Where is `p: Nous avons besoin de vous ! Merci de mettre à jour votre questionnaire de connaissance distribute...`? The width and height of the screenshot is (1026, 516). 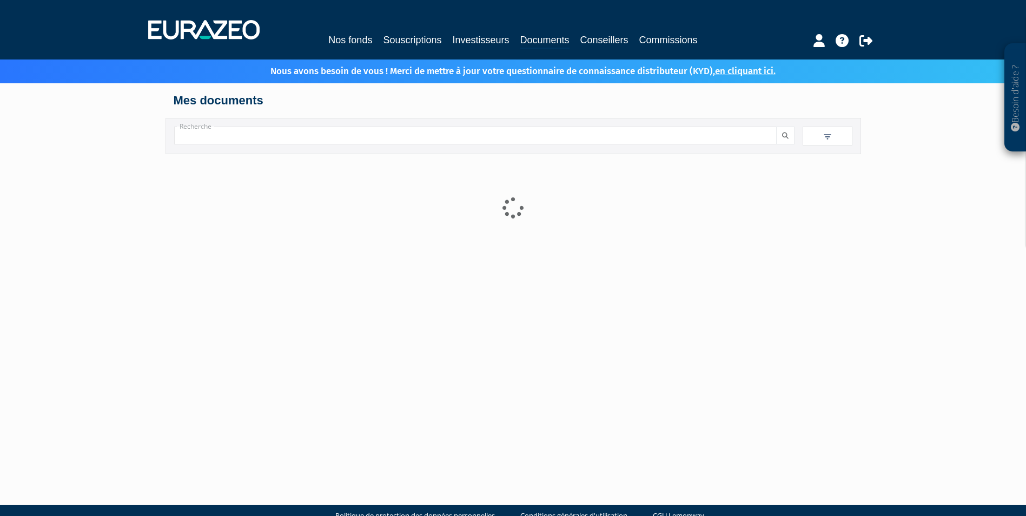 p: Nous avons besoin de vous ! Merci de mettre à jour votre questionnaire de connaissance distribute... is located at coordinates (507, 70).